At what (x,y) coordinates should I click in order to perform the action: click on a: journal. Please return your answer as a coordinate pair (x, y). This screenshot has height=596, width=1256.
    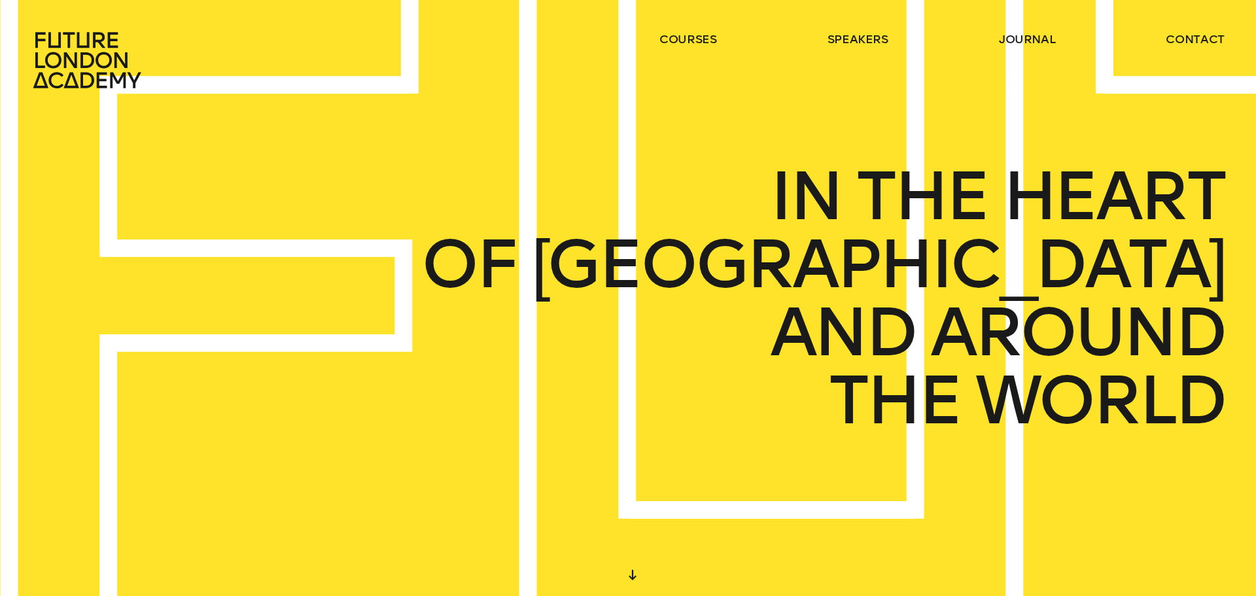
    Looking at the image, I should click on (1027, 39).